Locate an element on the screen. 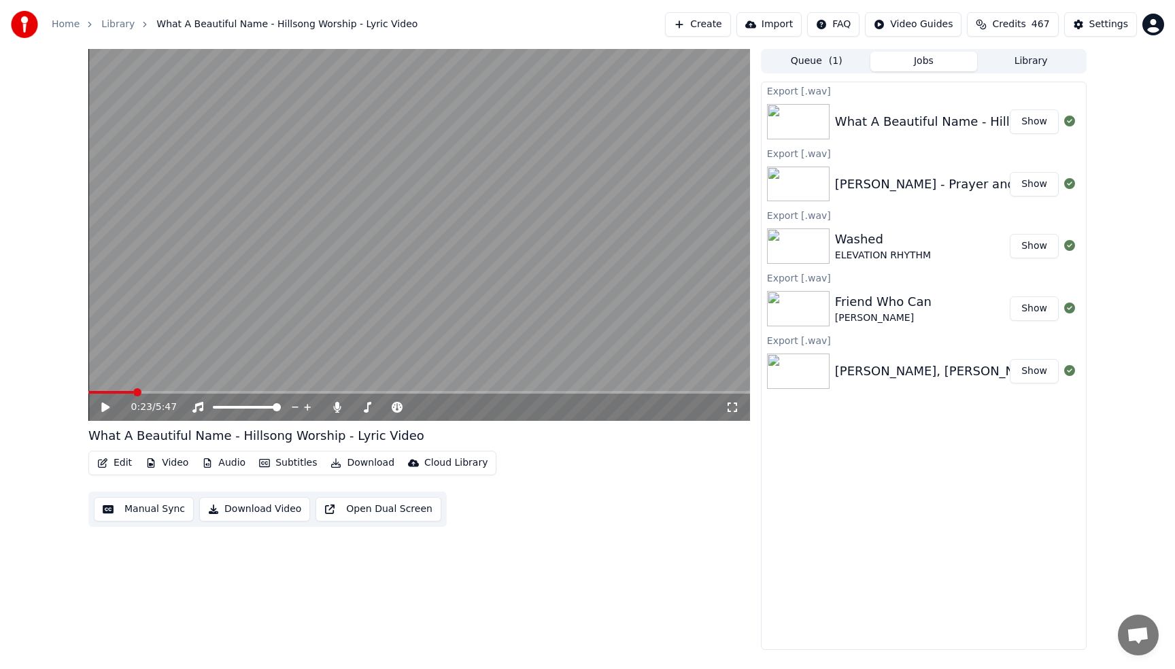 The height and width of the screenshot is (669, 1175). a: Home is located at coordinates (65, 24).